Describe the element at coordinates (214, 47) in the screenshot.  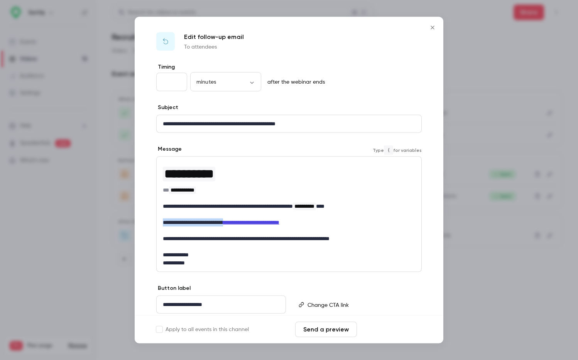
I see `p: To attendees` at that location.